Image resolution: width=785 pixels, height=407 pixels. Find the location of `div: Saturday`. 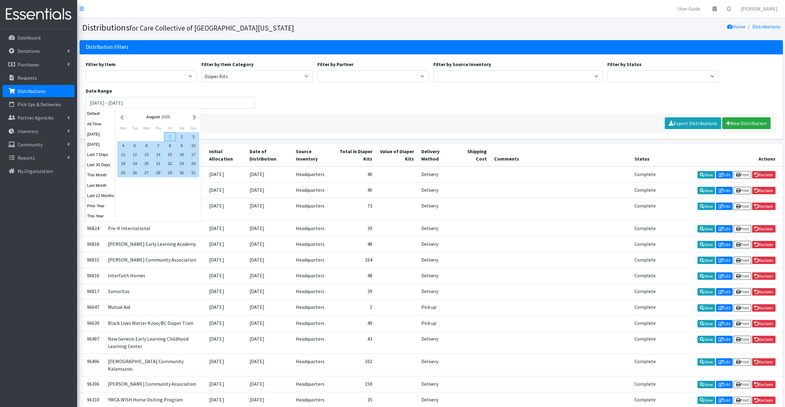

div: Saturday is located at coordinates (182, 128).